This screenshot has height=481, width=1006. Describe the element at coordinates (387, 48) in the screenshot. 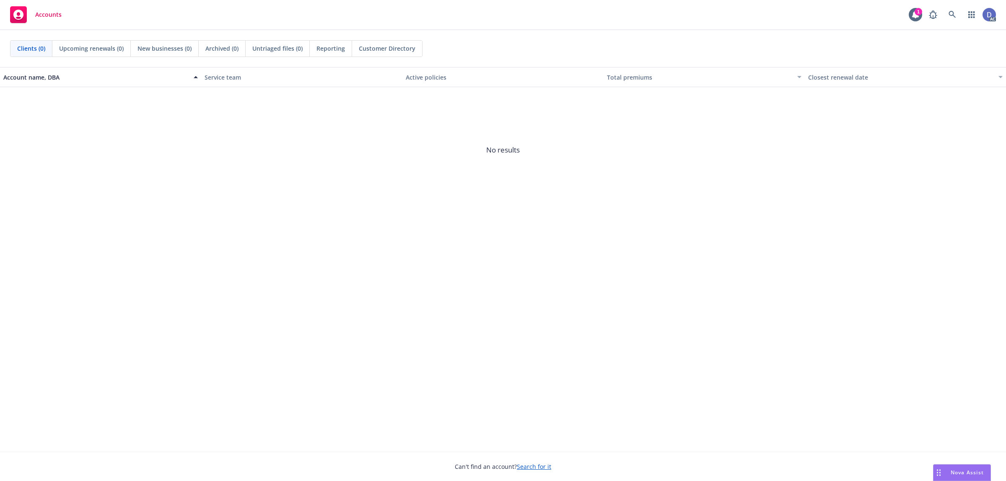

I see `span: Customer Directory` at that location.